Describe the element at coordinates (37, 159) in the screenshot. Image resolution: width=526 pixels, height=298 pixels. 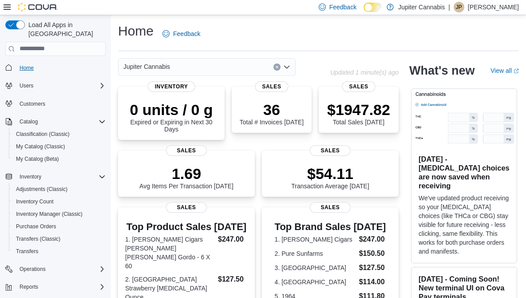
I see `a: My Catalog (Beta)` at that location.